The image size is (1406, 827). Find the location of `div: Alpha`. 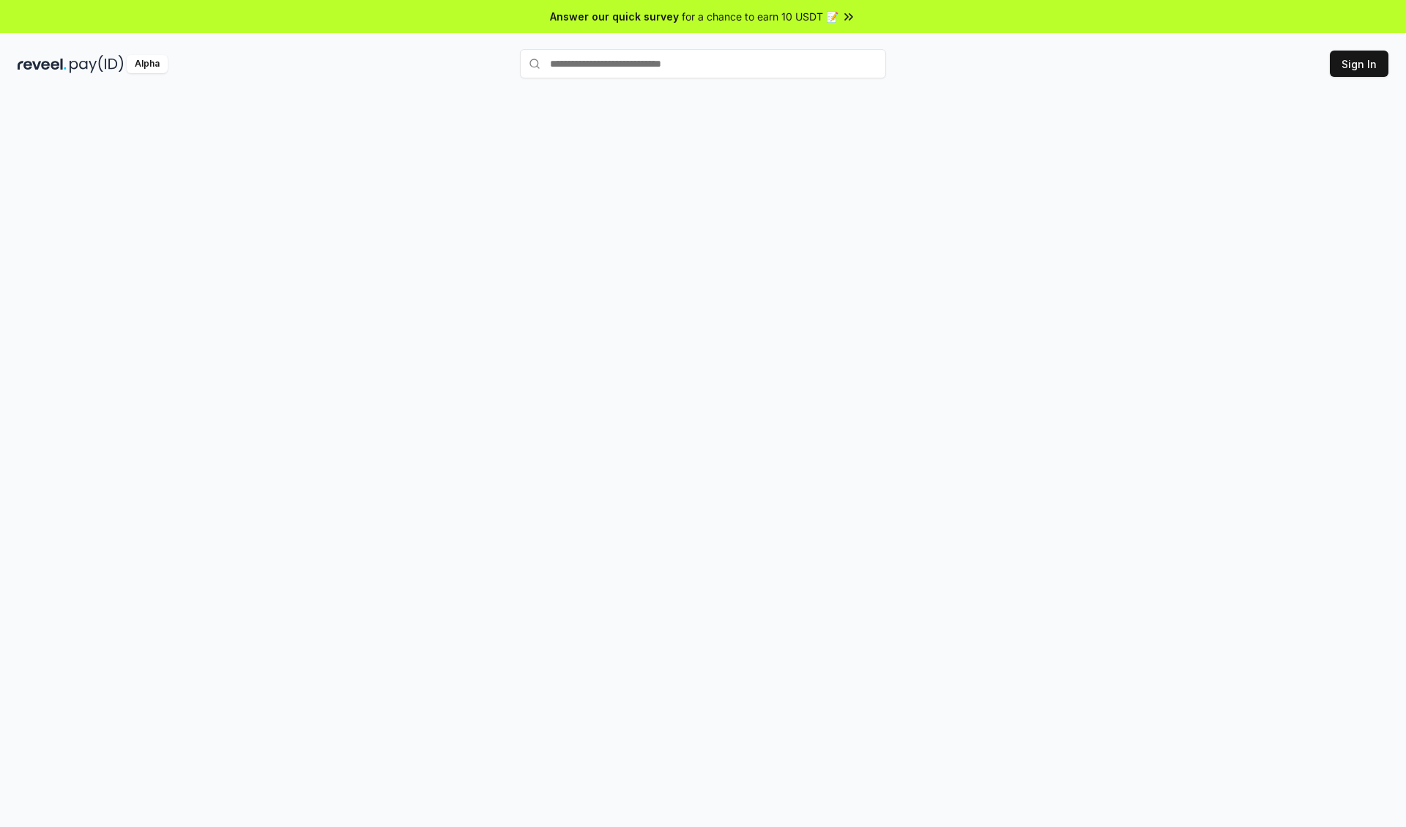

div: Alpha is located at coordinates (147, 64).